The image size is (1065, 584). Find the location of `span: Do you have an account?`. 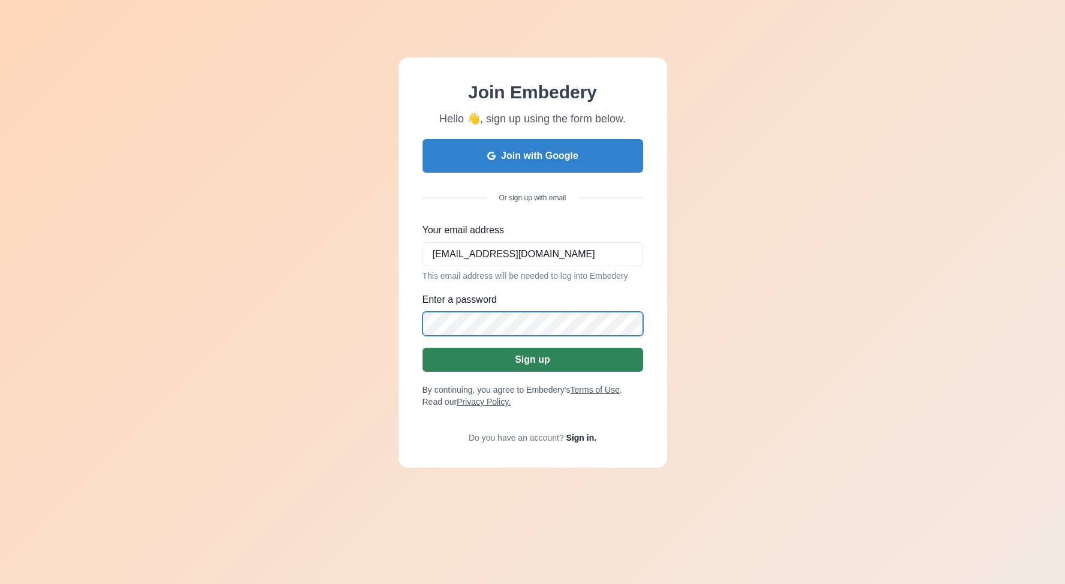

span: Do you have an account? is located at coordinates (516, 437).